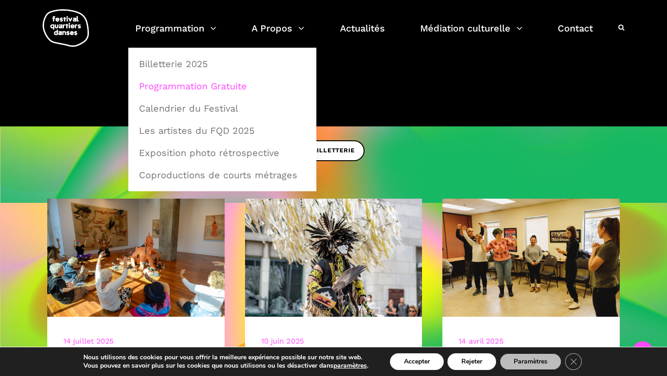 The height and width of the screenshot is (376, 667). Describe the element at coordinates (176, 34) in the screenshot. I see `a: Programmation` at that location.